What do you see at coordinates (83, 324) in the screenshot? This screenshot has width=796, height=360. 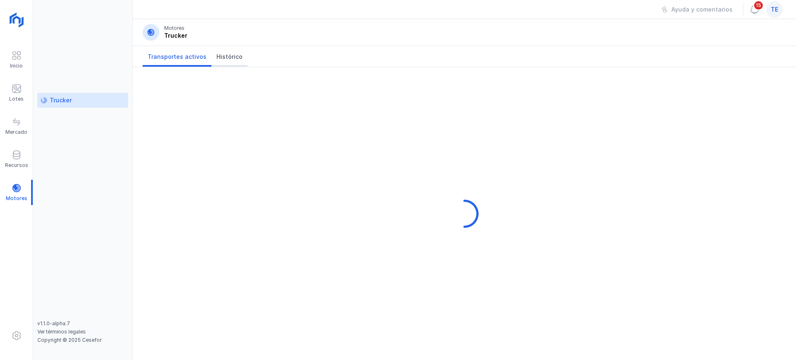 I see `div: v1.1.0-alpha.7` at bounding box center [83, 324].